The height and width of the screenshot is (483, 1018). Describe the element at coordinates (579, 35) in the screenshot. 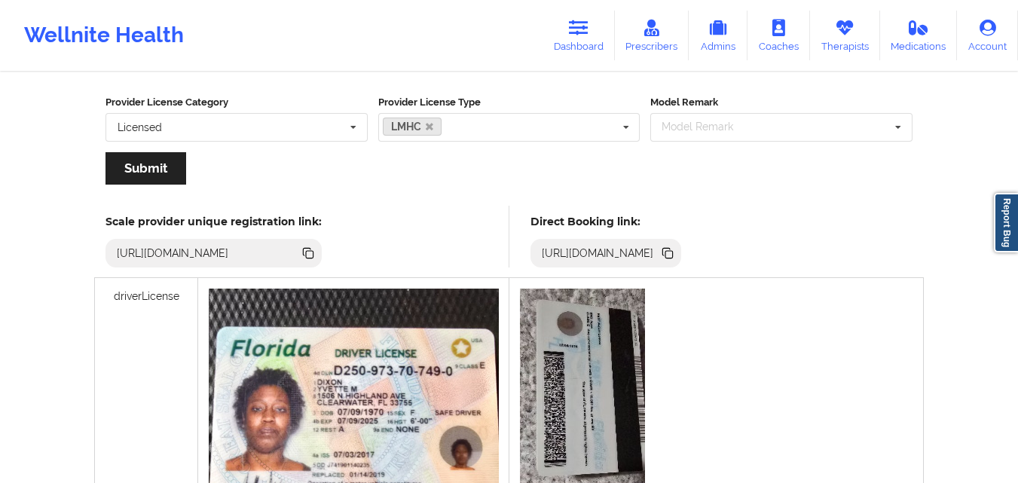

I see `a: Dashboard` at that location.